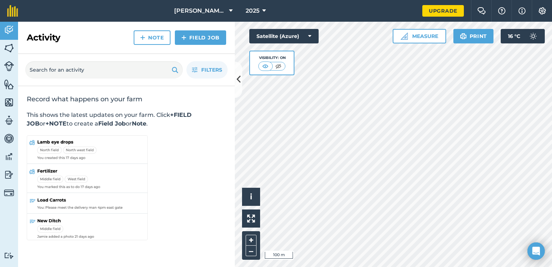 The height and width of the screenshot is (267, 552). Describe the element at coordinates (523, 36) in the screenshot. I see `button: 16 °C` at that location.